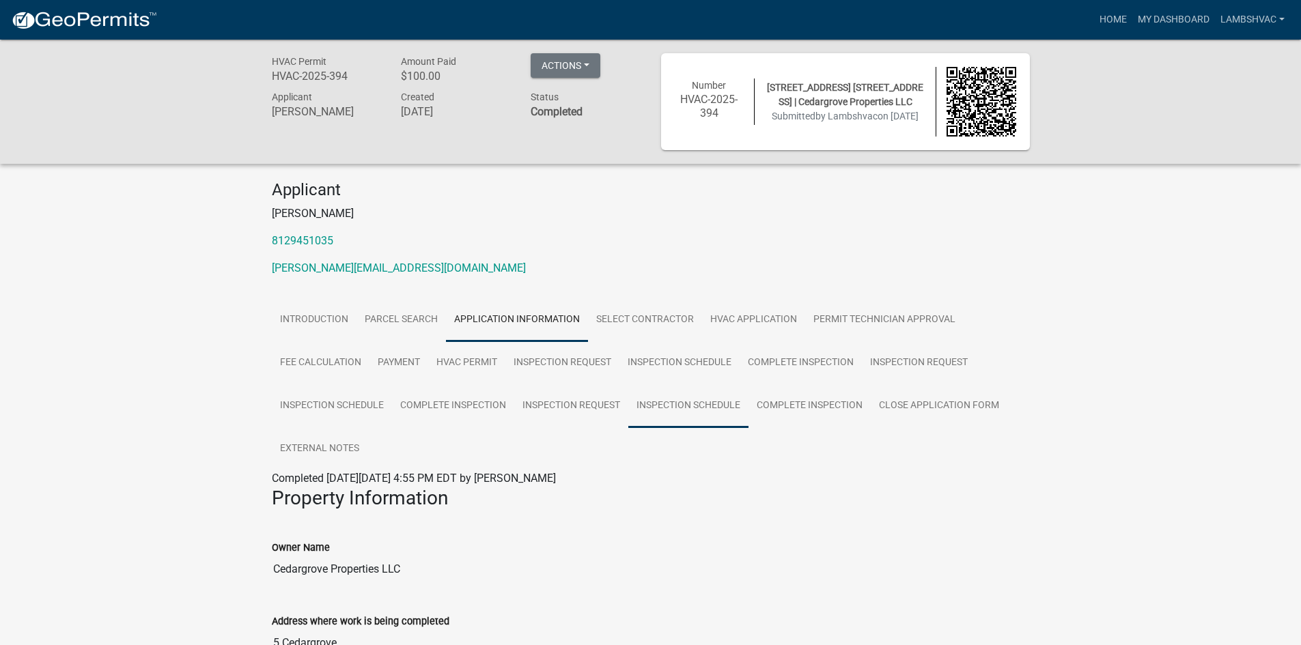  What do you see at coordinates (455, 76) in the screenshot?
I see `h6: $100.00` at bounding box center [455, 76].